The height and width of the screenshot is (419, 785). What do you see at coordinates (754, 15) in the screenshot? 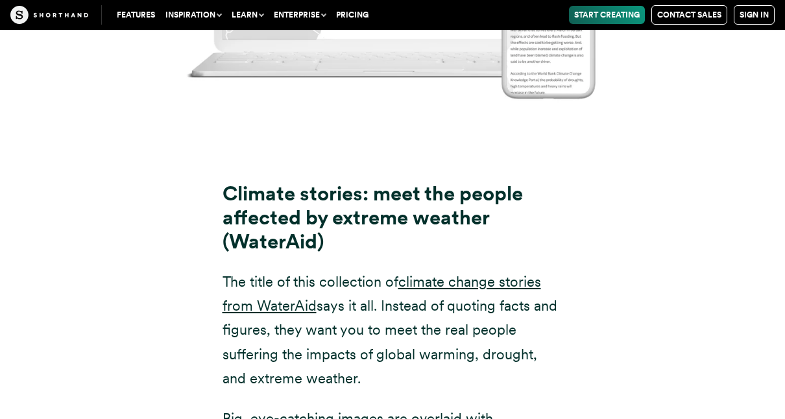
I see `a: Sign in` at bounding box center [754, 15].